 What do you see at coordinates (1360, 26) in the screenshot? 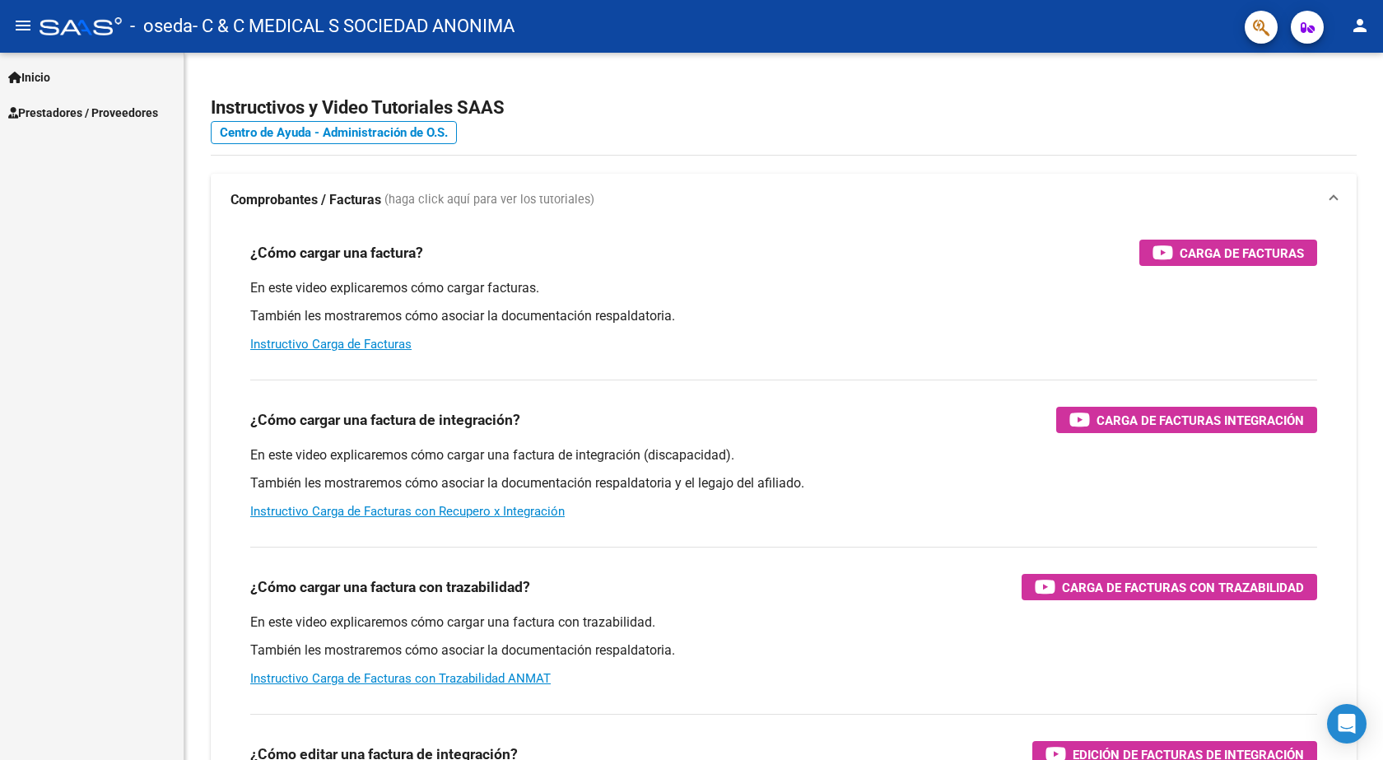
I see `mat-icon: person` at bounding box center [1360, 26].